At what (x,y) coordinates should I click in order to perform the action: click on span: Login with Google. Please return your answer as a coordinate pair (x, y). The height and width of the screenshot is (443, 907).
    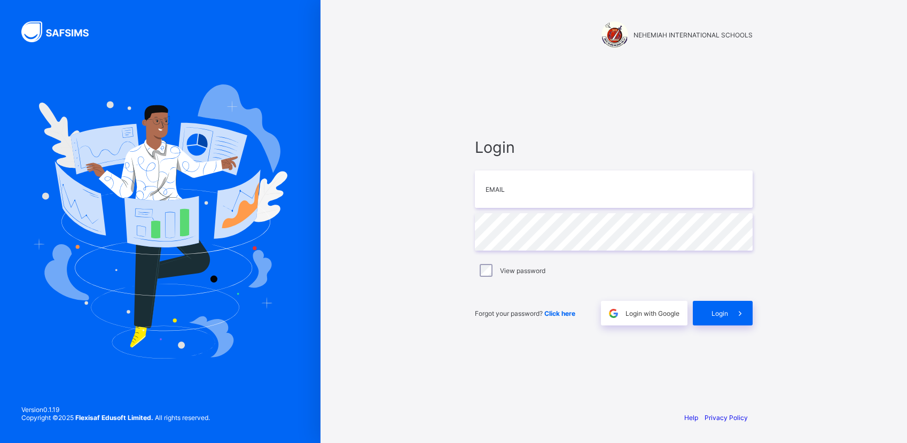
    Looking at the image, I should click on (652, 313).